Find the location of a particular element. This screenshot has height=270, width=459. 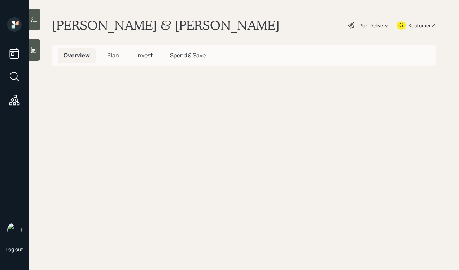

span: Plan is located at coordinates (113, 55).